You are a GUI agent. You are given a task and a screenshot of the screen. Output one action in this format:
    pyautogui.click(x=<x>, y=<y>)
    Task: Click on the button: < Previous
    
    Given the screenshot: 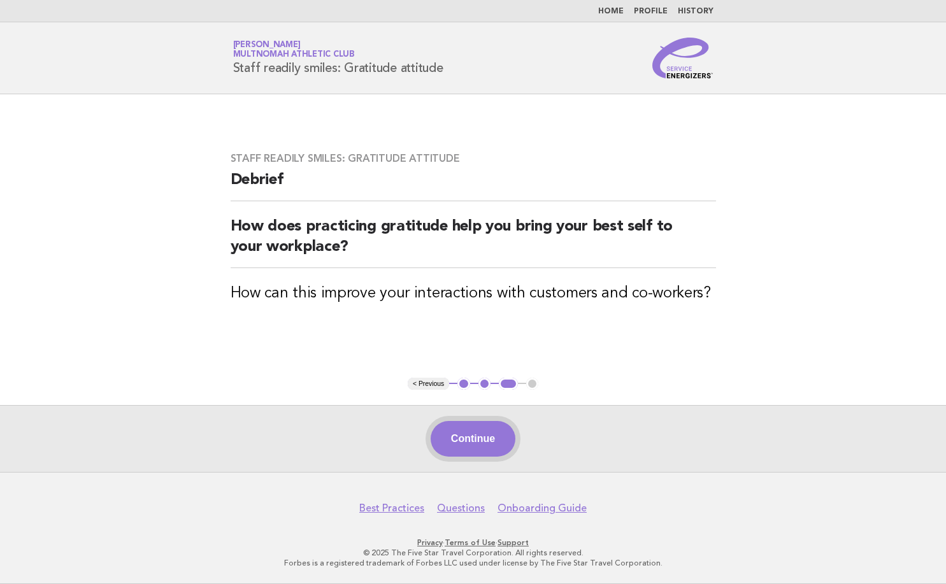 What is the action you would take?
    pyautogui.click(x=428, y=384)
    